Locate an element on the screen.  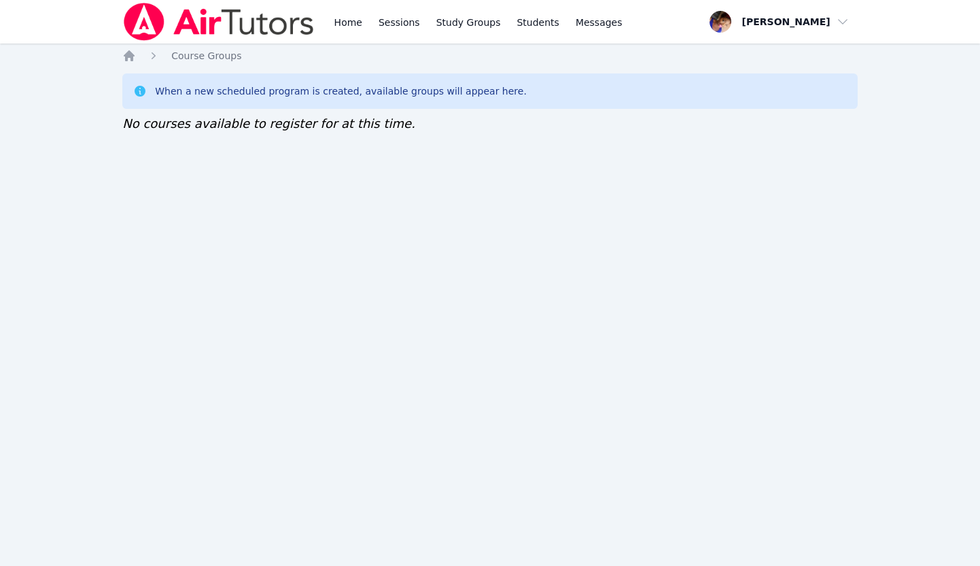
img: Air Tutors is located at coordinates (218, 22).